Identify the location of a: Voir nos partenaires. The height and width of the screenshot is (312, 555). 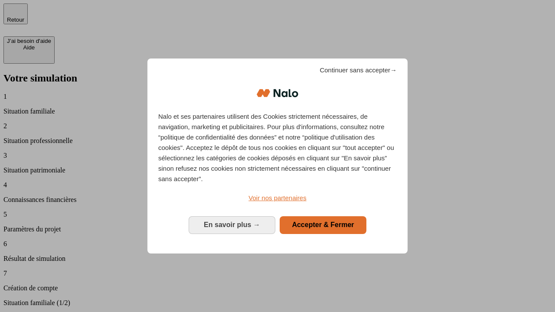
(277, 198).